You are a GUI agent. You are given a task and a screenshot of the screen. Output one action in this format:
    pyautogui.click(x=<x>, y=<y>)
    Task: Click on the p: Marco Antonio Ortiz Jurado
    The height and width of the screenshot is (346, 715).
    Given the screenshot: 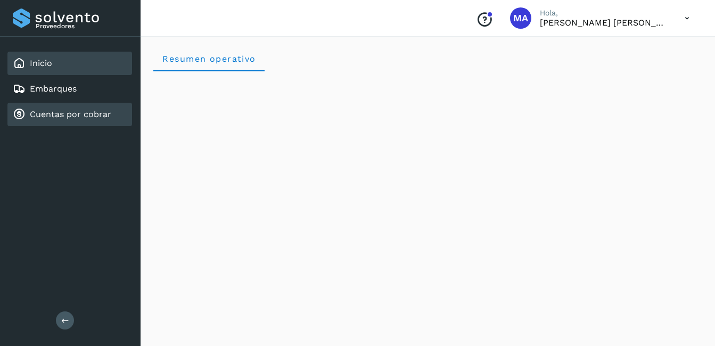 What is the action you would take?
    pyautogui.click(x=604, y=22)
    